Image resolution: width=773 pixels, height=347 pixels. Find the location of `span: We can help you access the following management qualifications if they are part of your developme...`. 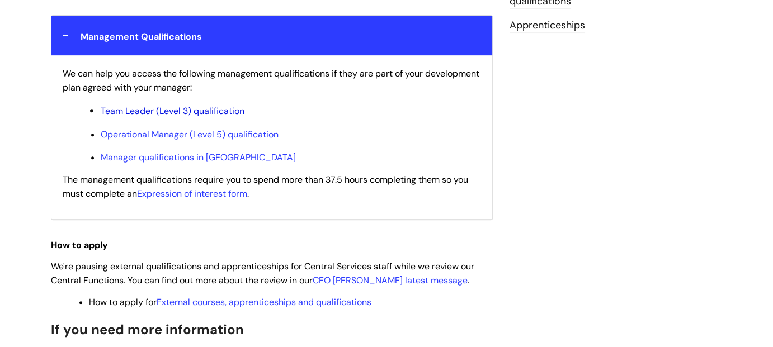

span: We can help you access the following management qualifications if they are part of your developme... is located at coordinates (271, 81).